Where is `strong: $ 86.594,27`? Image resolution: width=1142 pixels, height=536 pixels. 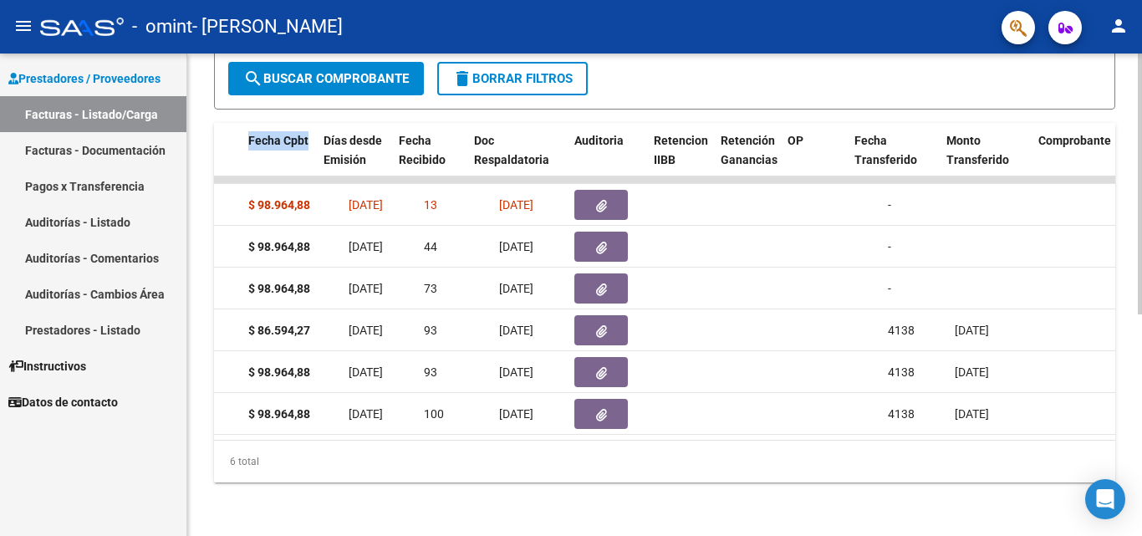 strong: $ 86.594,27 is located at coordinates (279, 330).